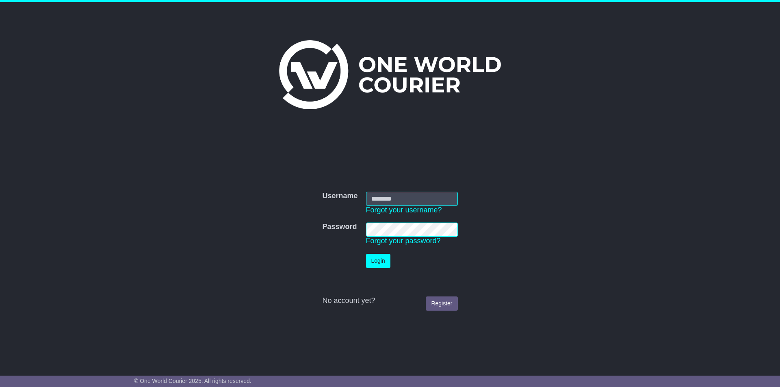 Image resolution: width=780 pixels, height=387 pixels. What do you see at coordinates (390, 75) in the screenshot?
I see `img: One World` at bounding box center [390, 75].